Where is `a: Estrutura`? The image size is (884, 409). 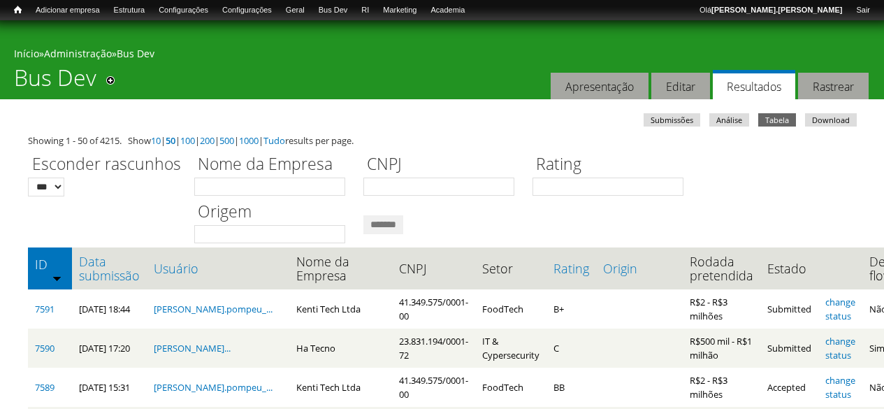
a: Estrutura is located at coordinates (129, 10).